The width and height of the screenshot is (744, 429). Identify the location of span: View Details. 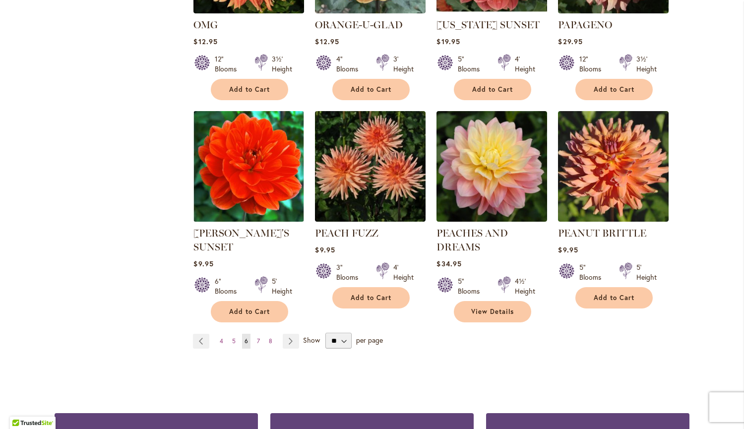
(493, 312).